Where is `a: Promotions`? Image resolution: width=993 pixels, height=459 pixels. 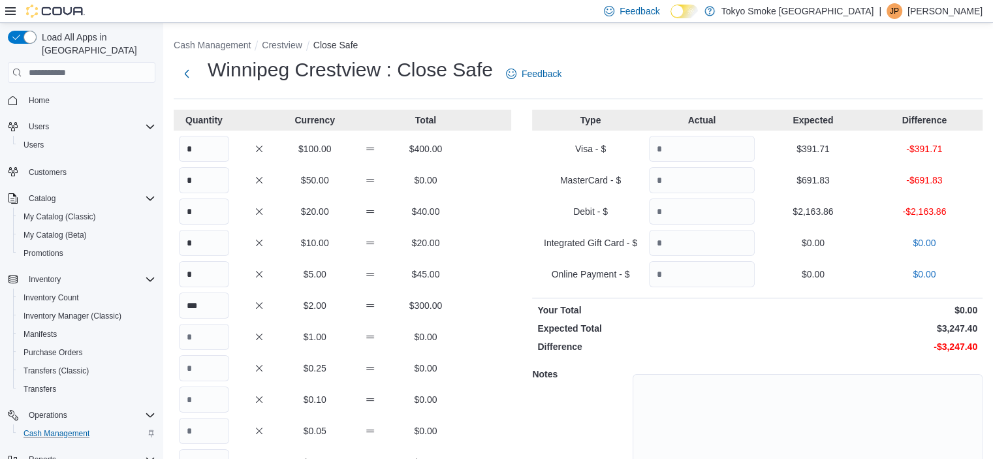 a: Promotions is located at coordinates (43, 253).